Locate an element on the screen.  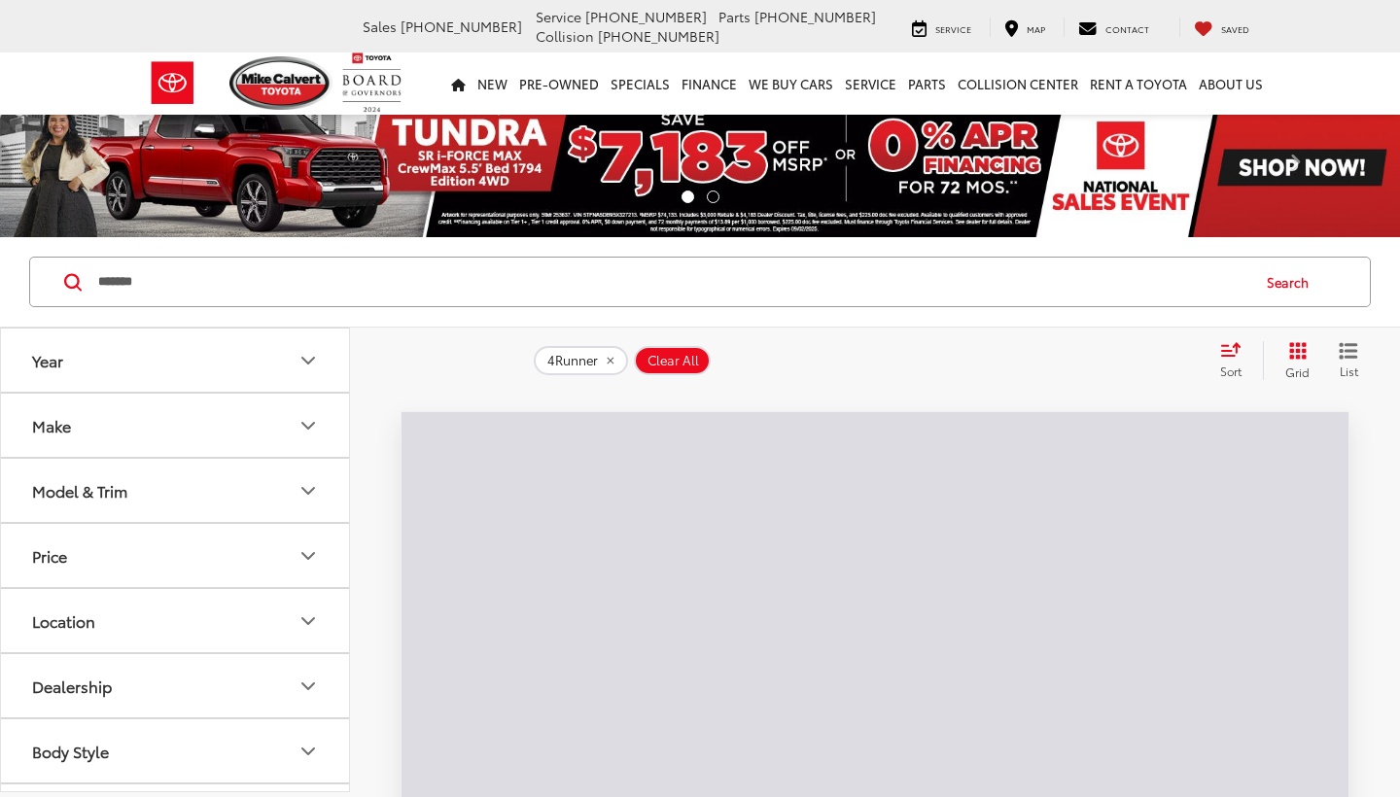
button: PricePrice is located at coordinates (176, 555).